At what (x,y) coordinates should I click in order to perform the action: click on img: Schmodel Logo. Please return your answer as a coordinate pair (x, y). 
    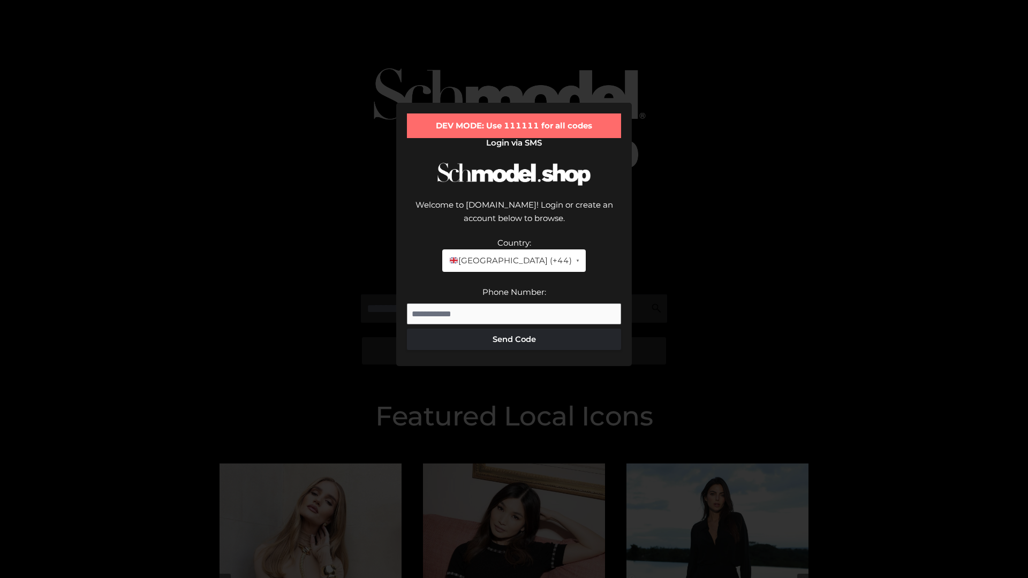
    Looking at the image, I should click on (514, 174).